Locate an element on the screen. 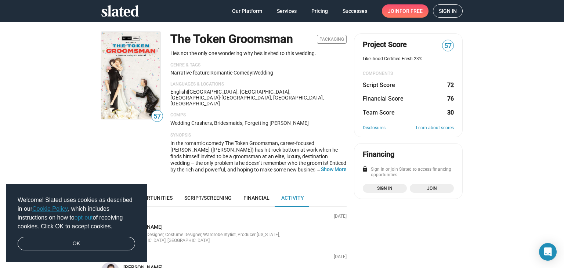  span: Romantic Comedy is located at coordinates (231, 73).